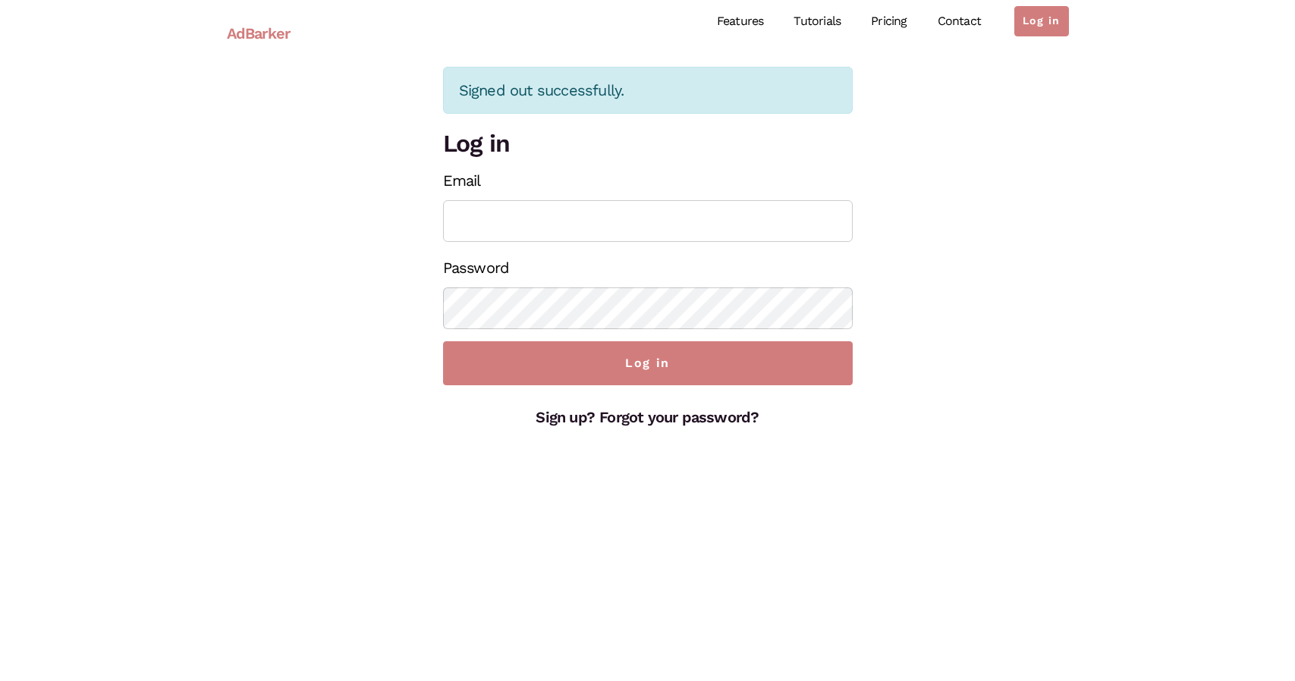 The height and width of the screenshot is (681, 1295). Describe the element at coordinates (648, 143) in the screenshot. I see `h2: Log in` at that location.